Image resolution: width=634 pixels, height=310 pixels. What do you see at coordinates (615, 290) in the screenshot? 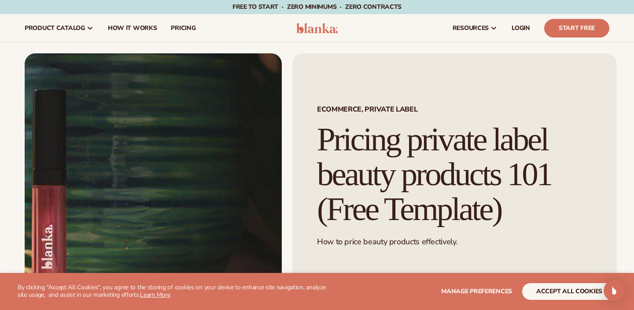
I see `div: Open Intercom Messenger` at bounding box center [615, 290].